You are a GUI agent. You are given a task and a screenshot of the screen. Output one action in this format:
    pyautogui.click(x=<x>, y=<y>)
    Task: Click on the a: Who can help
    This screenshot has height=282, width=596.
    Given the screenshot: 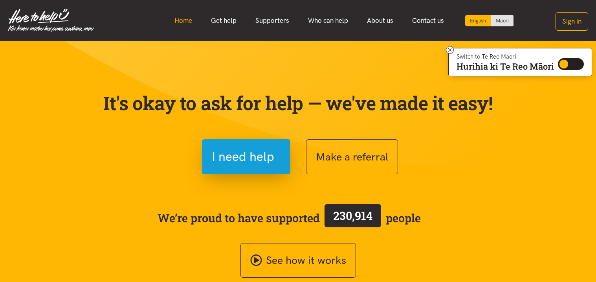 What is the action you would take?
    pyautogui.click(x=328, y=20)
    